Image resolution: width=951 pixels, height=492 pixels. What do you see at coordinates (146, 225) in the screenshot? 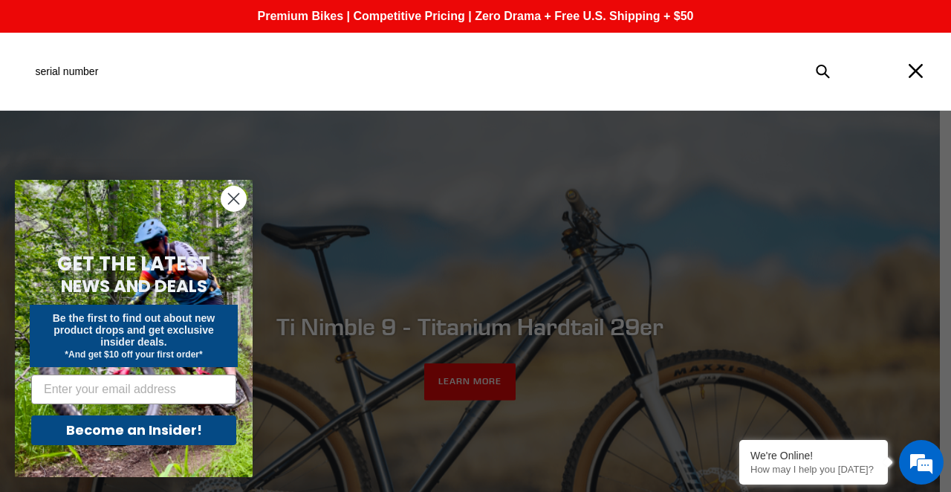
I see `span: We're online!` at bounding box center [146, 225].